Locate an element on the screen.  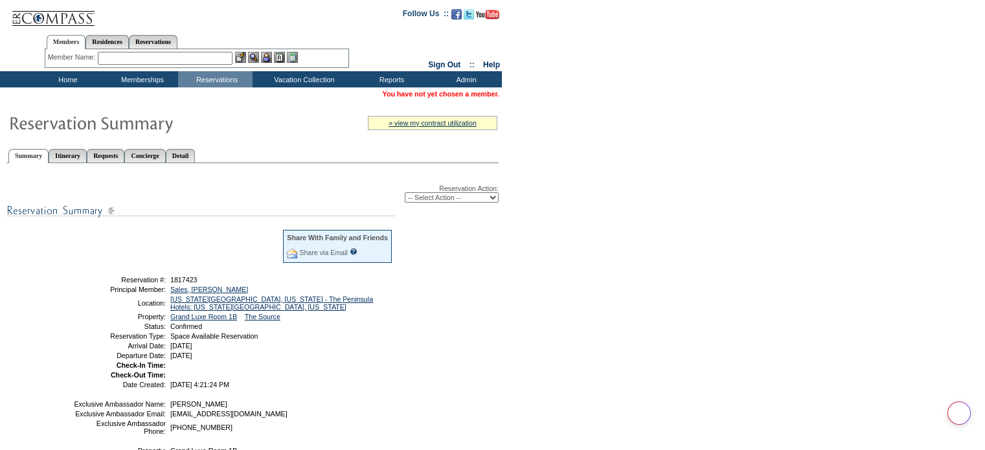
td: Reservations is located at coordinates (215, 79).